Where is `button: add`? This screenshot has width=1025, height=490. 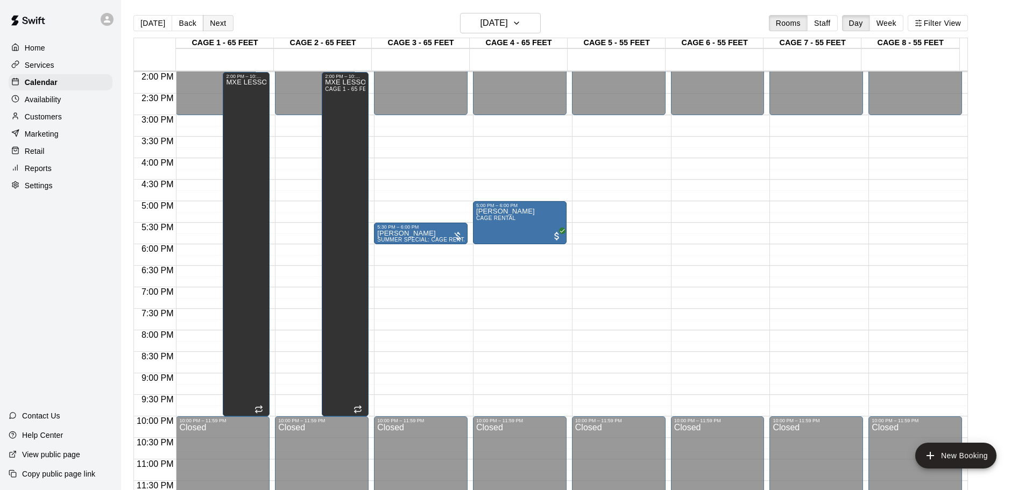 button: add is located at coordinates (956, 456).